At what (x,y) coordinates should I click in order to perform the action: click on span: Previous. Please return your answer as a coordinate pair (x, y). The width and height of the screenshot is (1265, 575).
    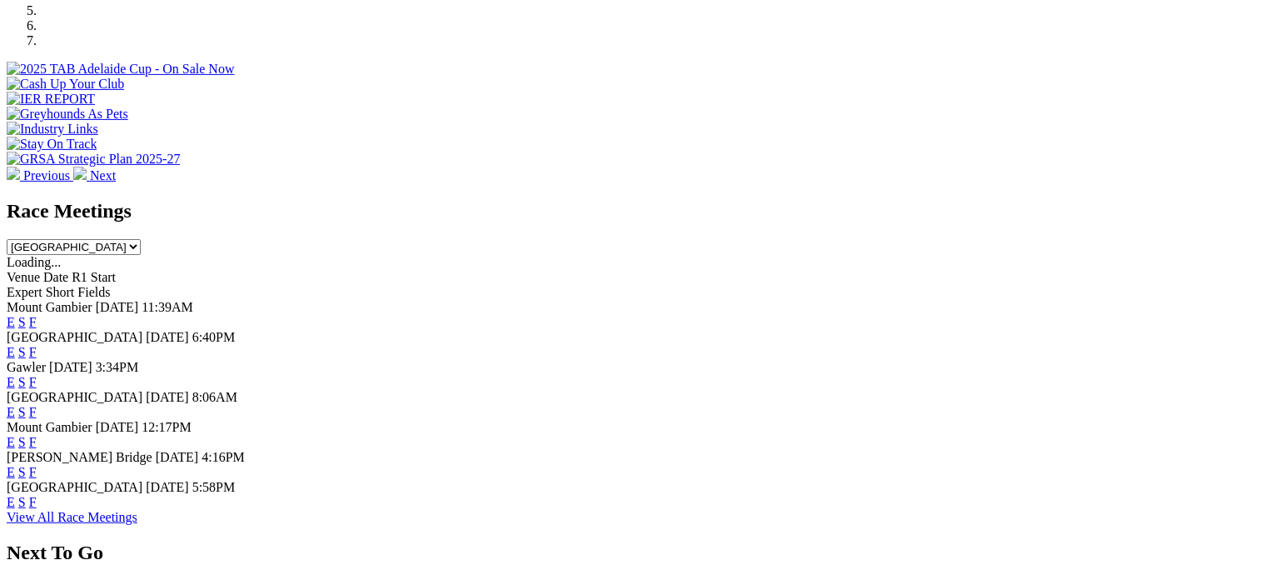
    Looking at the image, I should click on (47, 175).